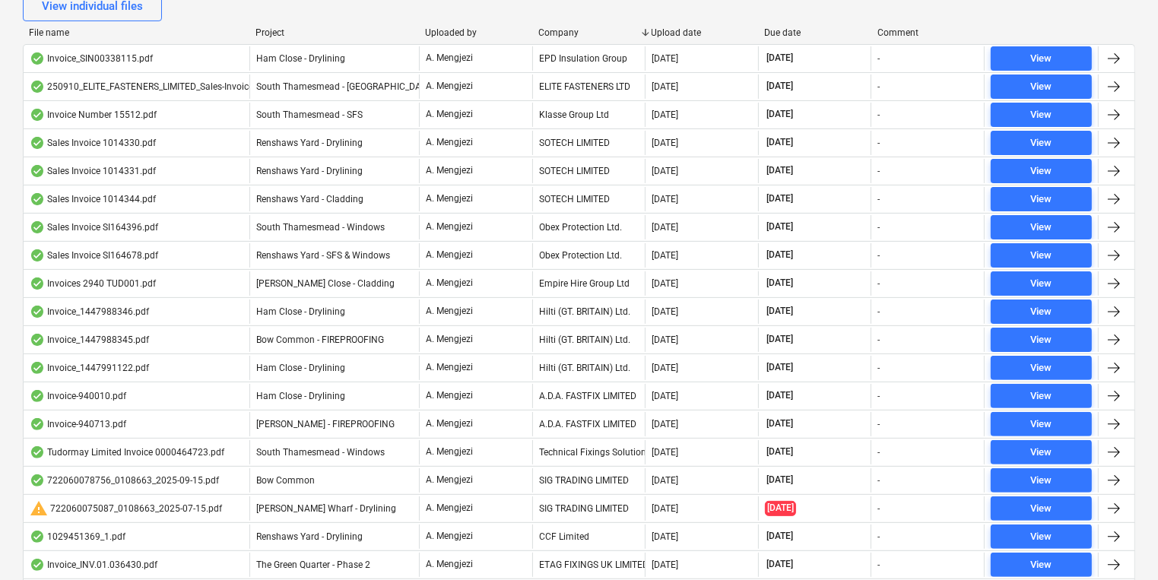  What do you see at coordinates (702, 33) in the screenshot?
I see `div: Upload date` at bounding box center [702, 33].